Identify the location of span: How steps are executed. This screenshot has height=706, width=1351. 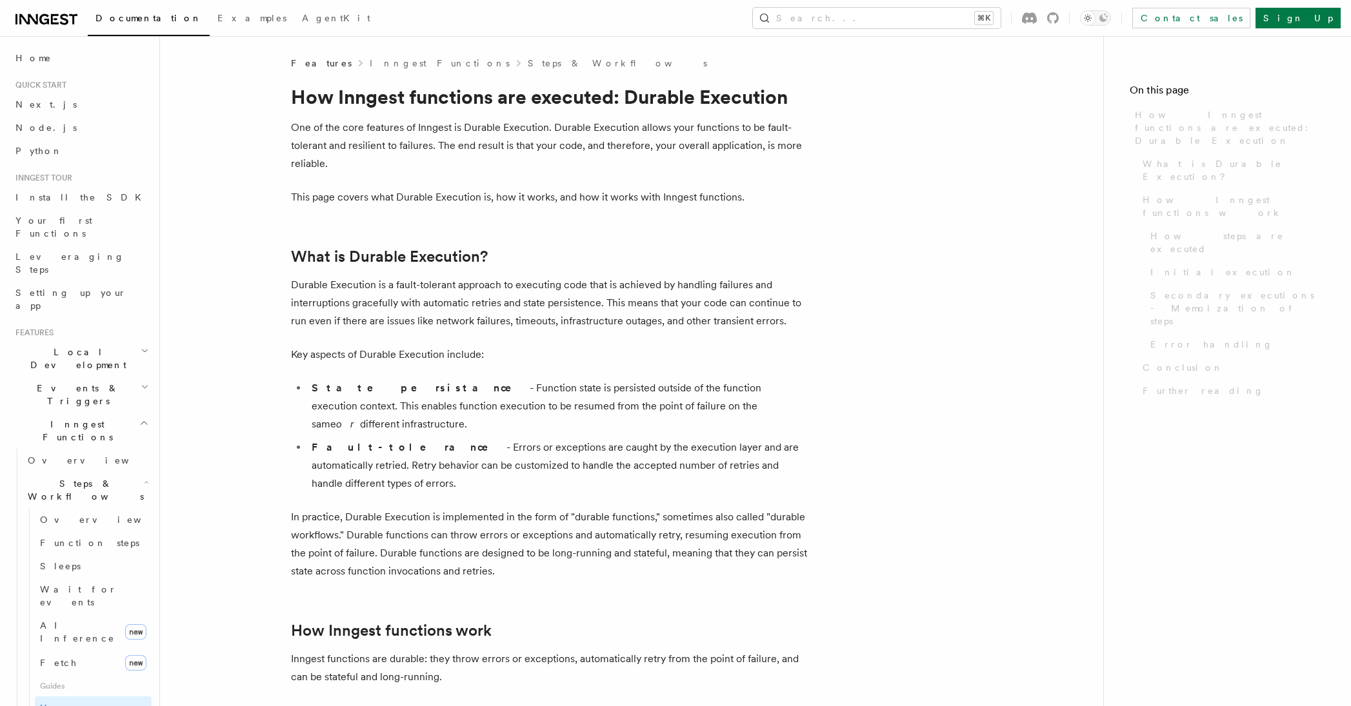
(1237, 243).